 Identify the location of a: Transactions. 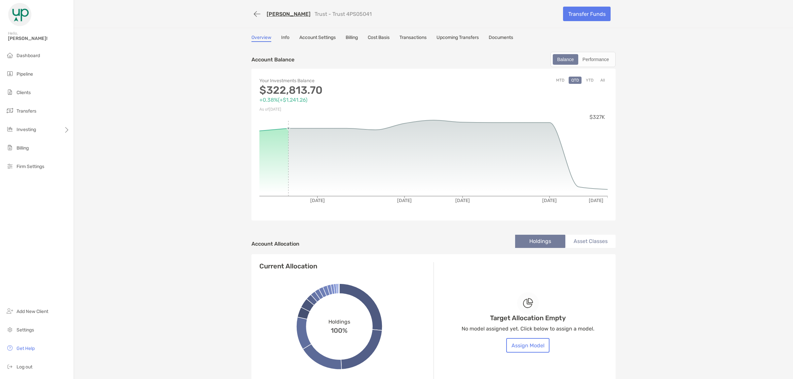
(413, 38).